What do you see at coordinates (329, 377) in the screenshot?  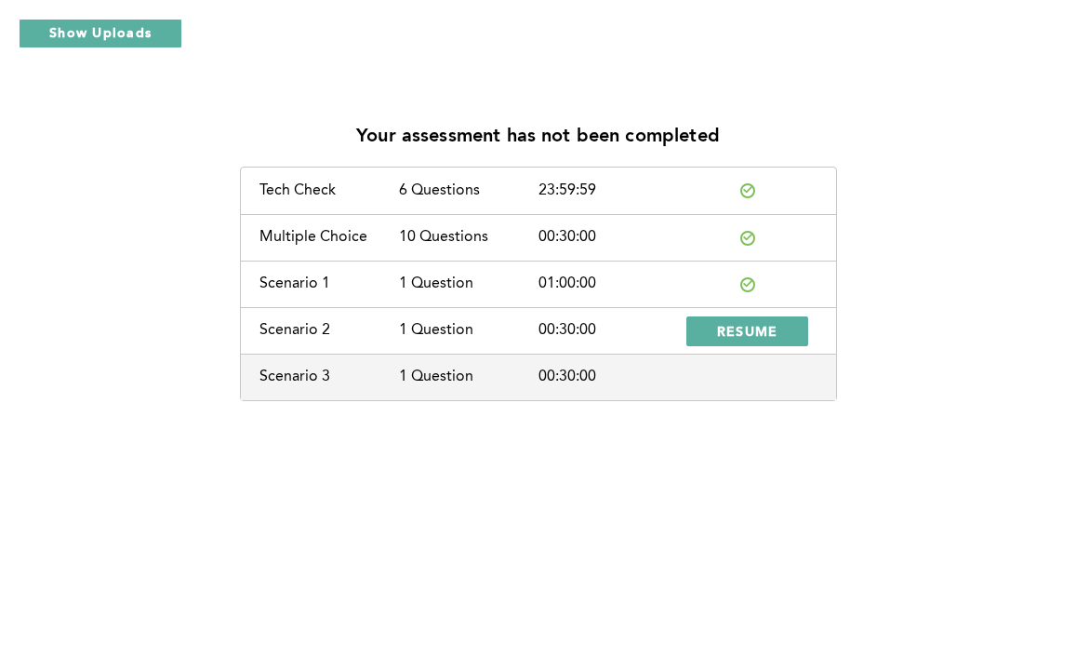 I see `div: Scenario 3` at bounding box center [329, 377].